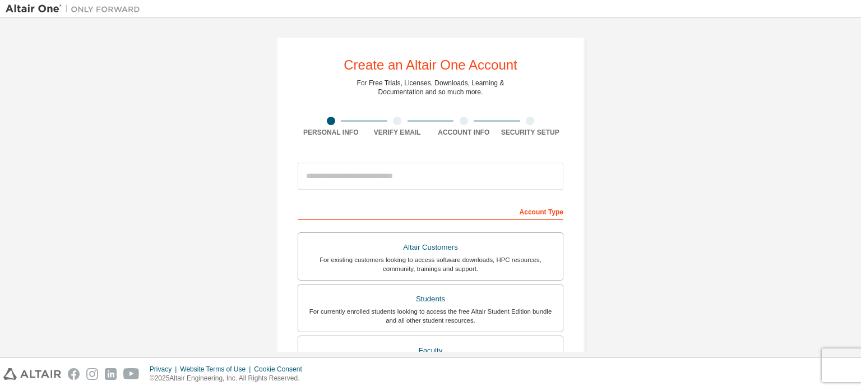 The width and height of the screenshot is (861, 390). Describe the element at coordinates (229, 378) in the screenshot. I see `p: © 2025 Altair Engineering, Inc. All Rights Reserved.` at that location.